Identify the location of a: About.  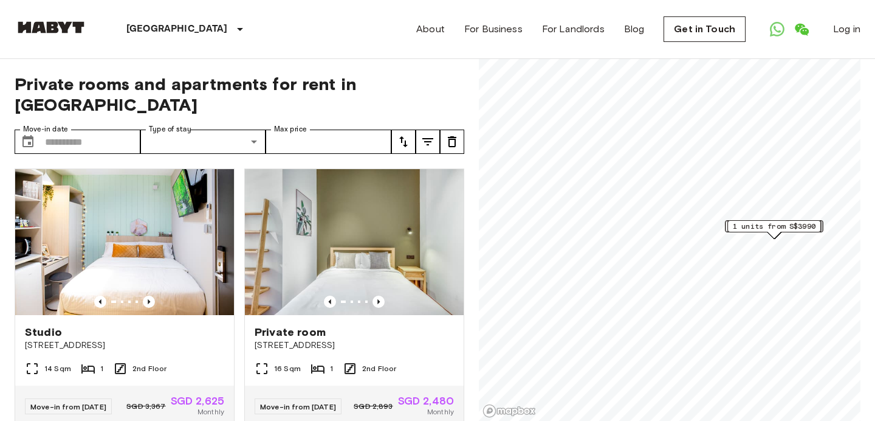
(430, 29).